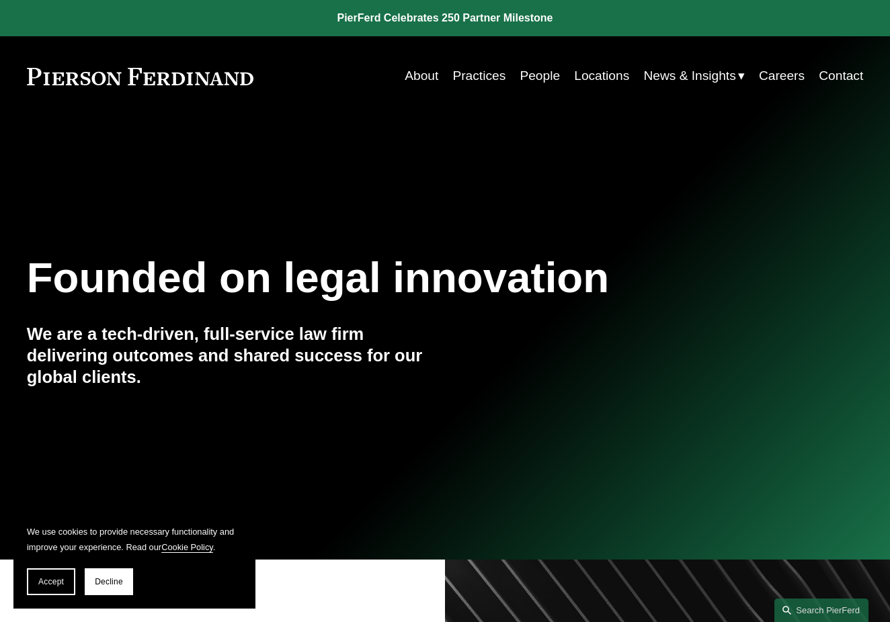 This screenshot has width=890, height=622. Describe the element at coordinates (109, 582) in the screenshot. I see `span: Decline` at that location.